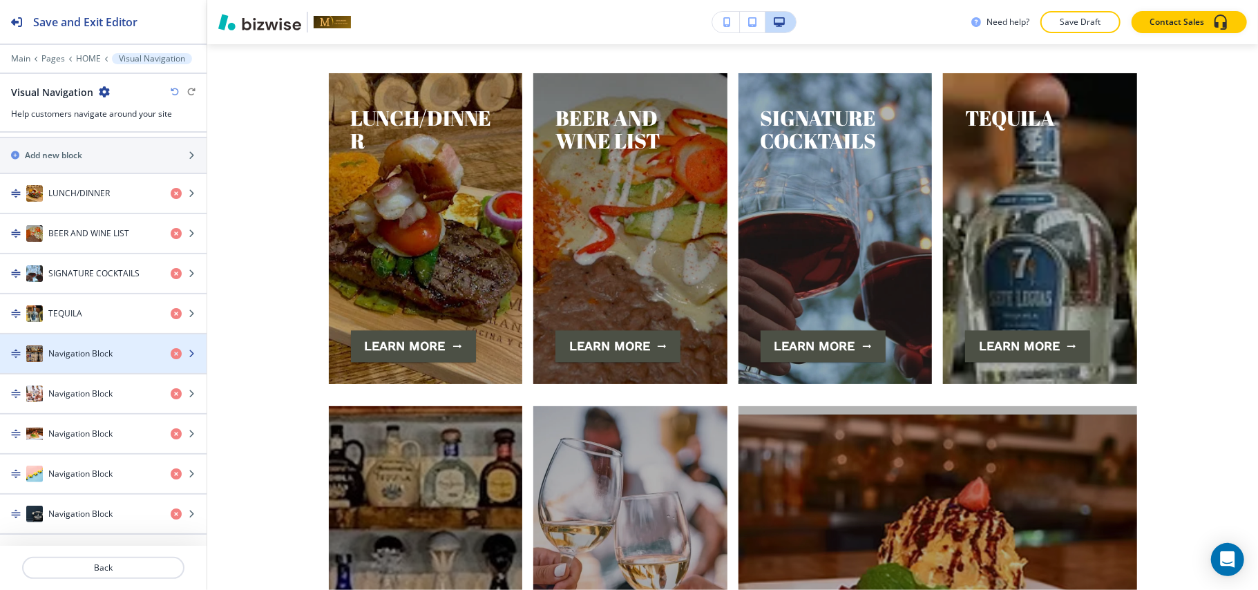 Image resolution: width=1258 pixels, height=590 pixels. What do you see at coordinates (835, 129) in the screenshot?
I see `p: SIGNATURE COCKTAILS` at bounding box center [835, 129].